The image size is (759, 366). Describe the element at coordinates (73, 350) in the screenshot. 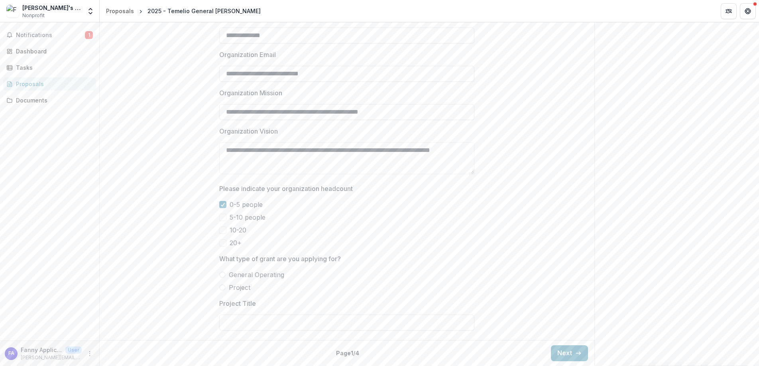

I see `p: User` at that location.